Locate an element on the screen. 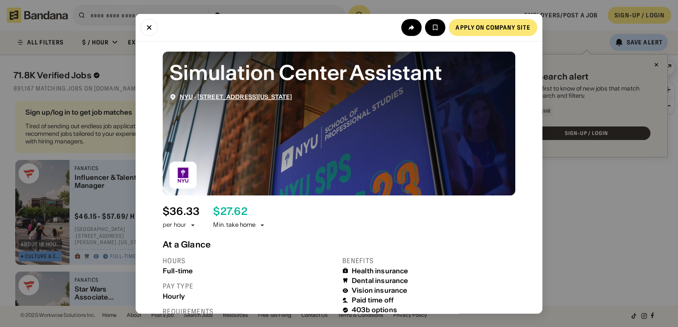  div: Apply on company site is located at coordinates (492, 27).